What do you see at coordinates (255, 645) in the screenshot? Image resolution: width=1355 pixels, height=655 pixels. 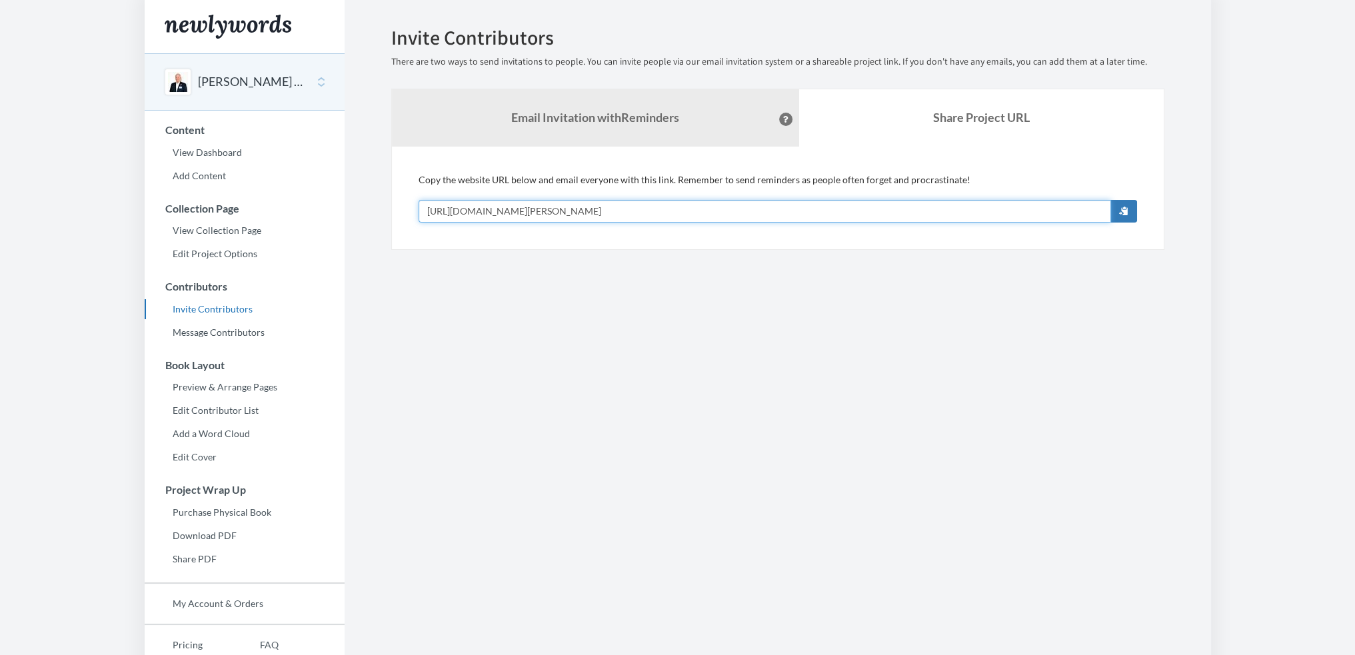 I see `a: FAQ` at bounding box center [255, 645].